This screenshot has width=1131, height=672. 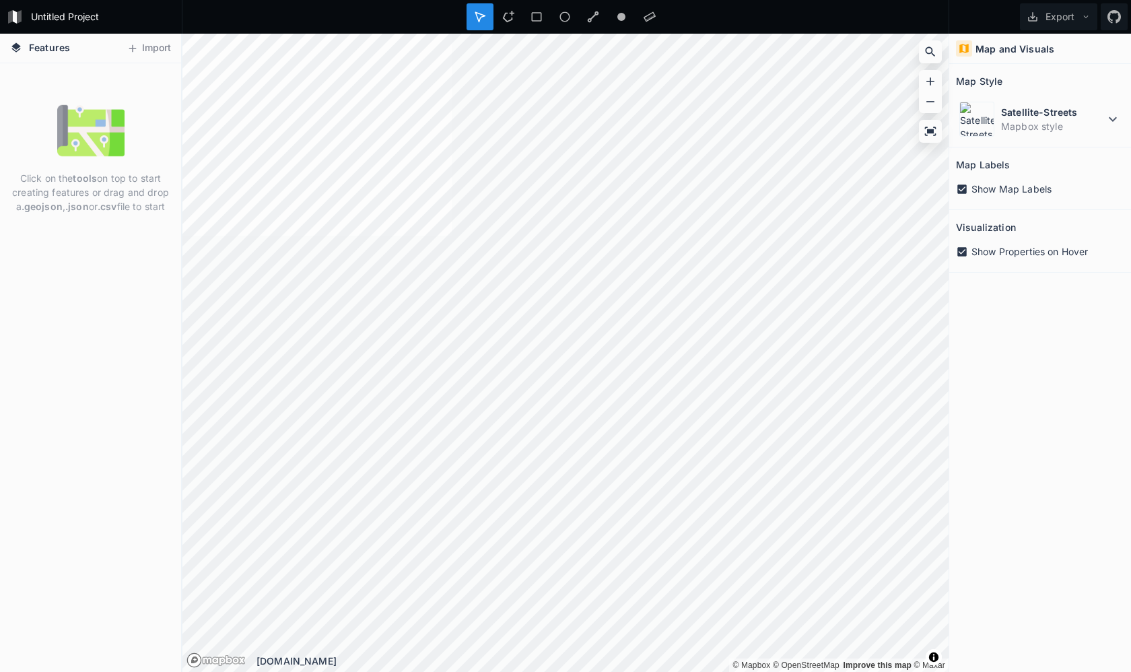 What do you see at coordinates (1011, 188) in the screenshot?
I see `span: Show Map Labels` at bounding box center [1011, 188].